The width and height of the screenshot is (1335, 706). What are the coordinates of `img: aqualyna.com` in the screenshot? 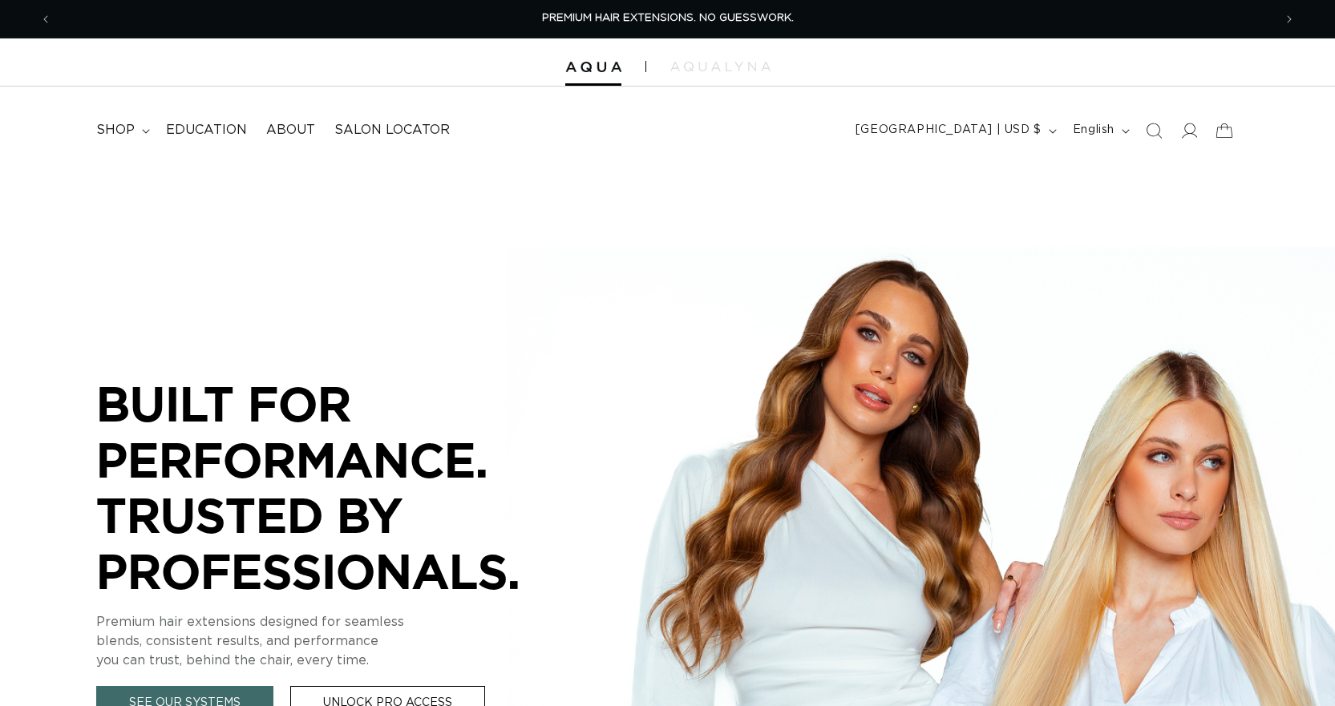 It's located at (720, 67).